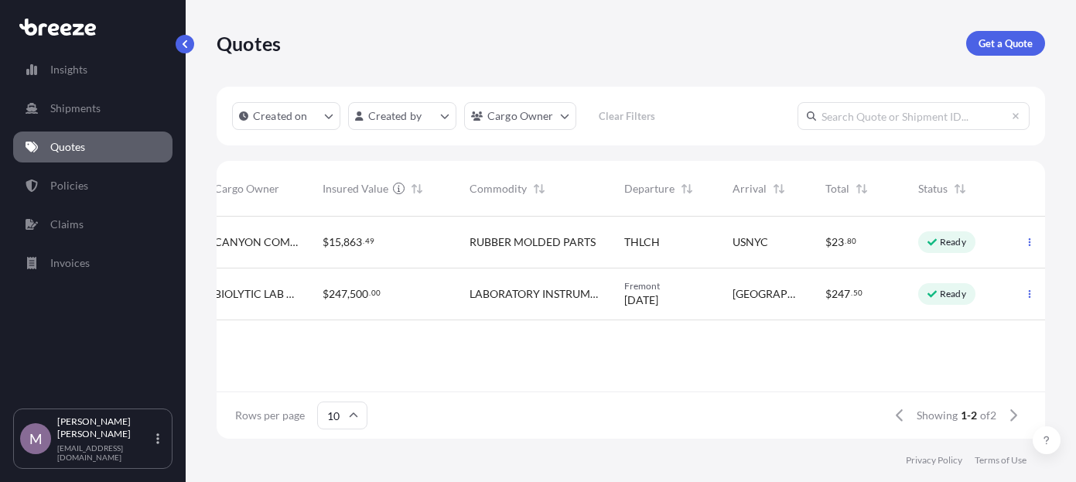 The height and width of the screenshot is (482, 1076). What do you see at coordinates (837, 189) in the screenshot?
I see `span: Total` at bounding box center [837, 189].